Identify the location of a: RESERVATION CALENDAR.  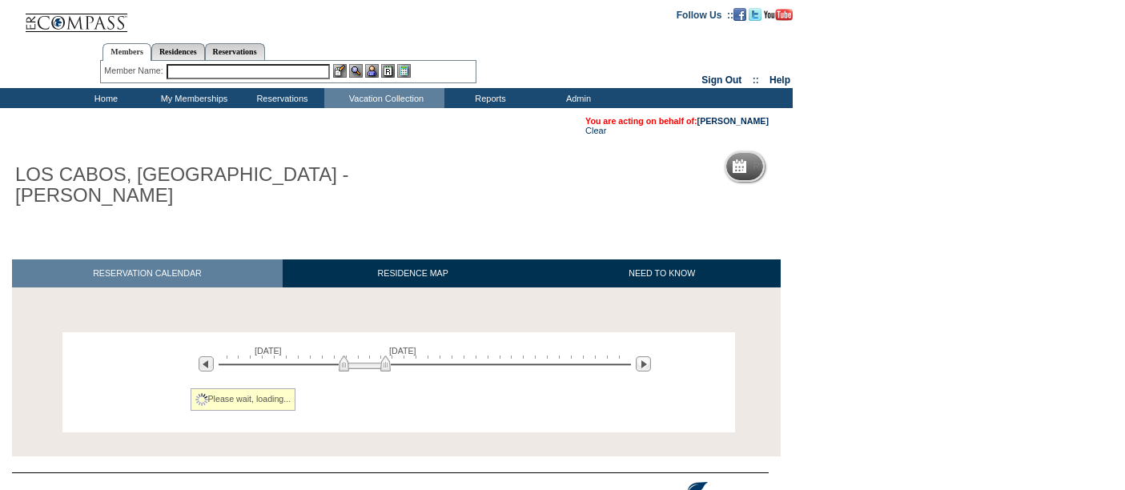
(147, 273).